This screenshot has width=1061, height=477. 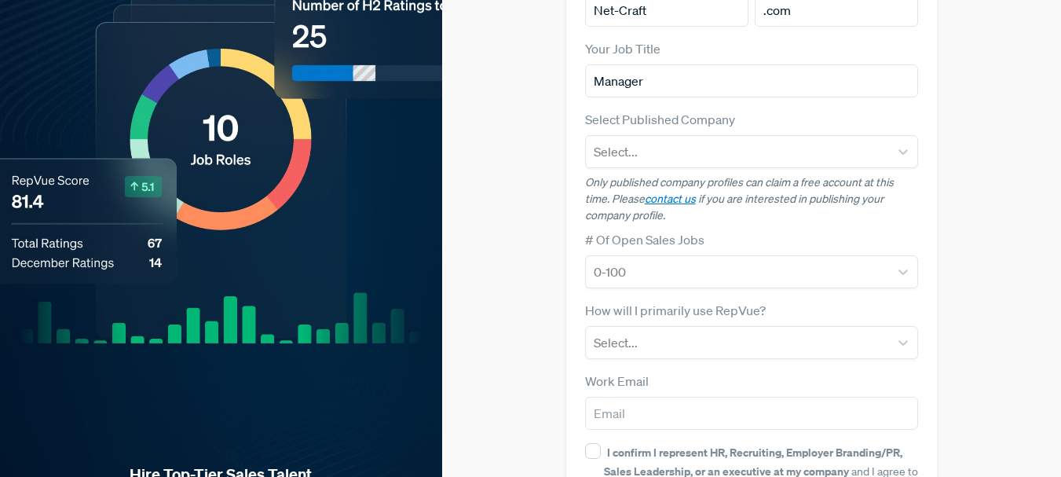 What do you see at coordinates (676, 310) in the screenshot?
I see `label: How will I primarily use RepVue?` at bounding box center [676, 310].